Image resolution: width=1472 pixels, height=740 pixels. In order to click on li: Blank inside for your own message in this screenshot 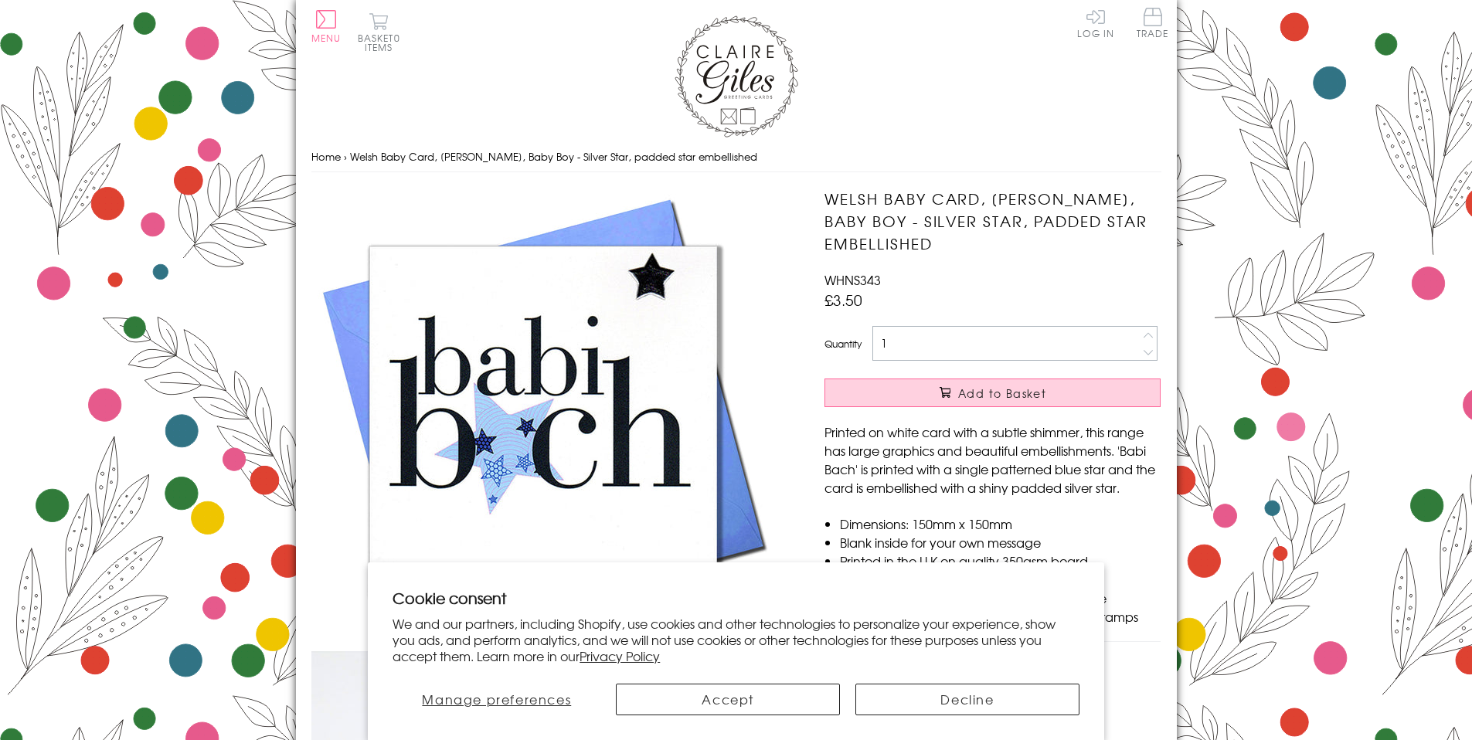, I will do `click(1000, 542)`.